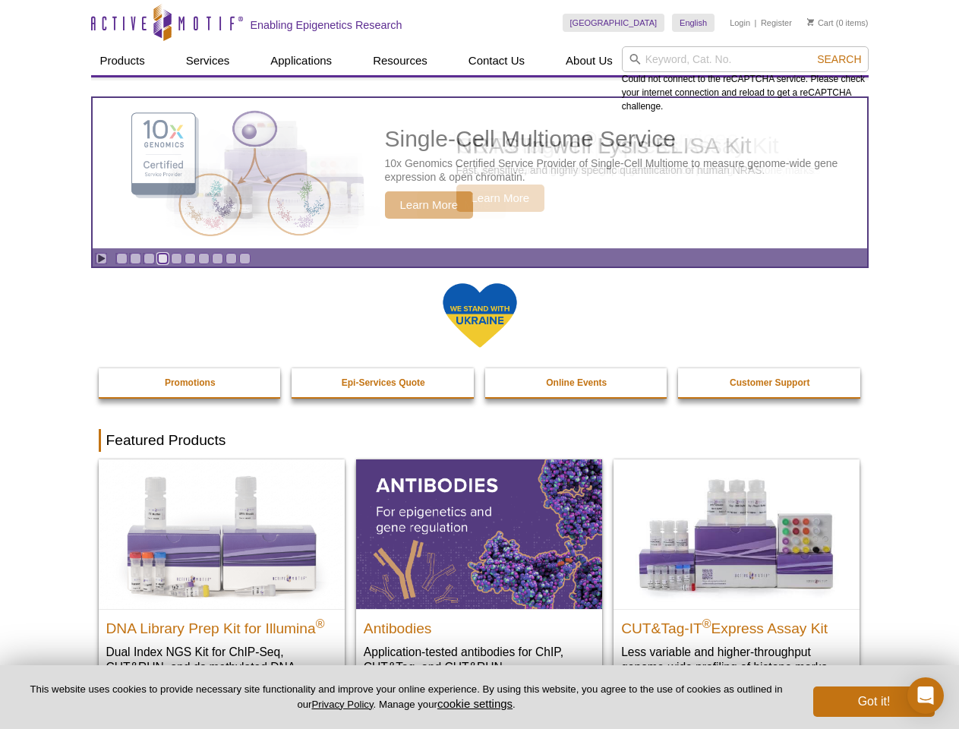  What do you see at coordinates (839, 59) in the screenshot?
I see `button: Search` at bounding box center [839, 59].